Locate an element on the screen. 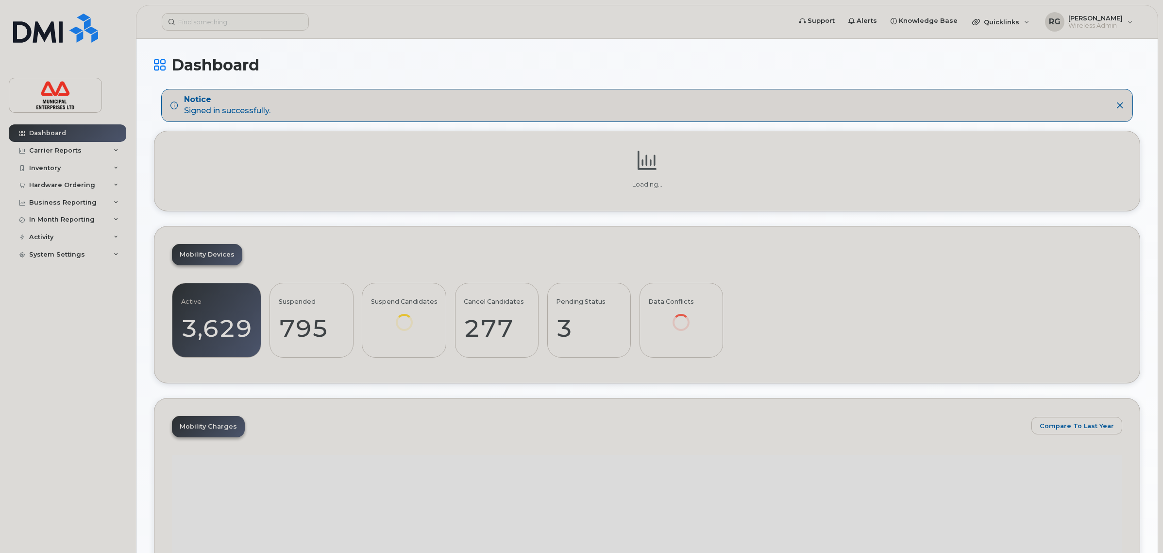 This screenshot has width=1163, height=553. a: Mobility Charges is located at coordinates (208, 426).